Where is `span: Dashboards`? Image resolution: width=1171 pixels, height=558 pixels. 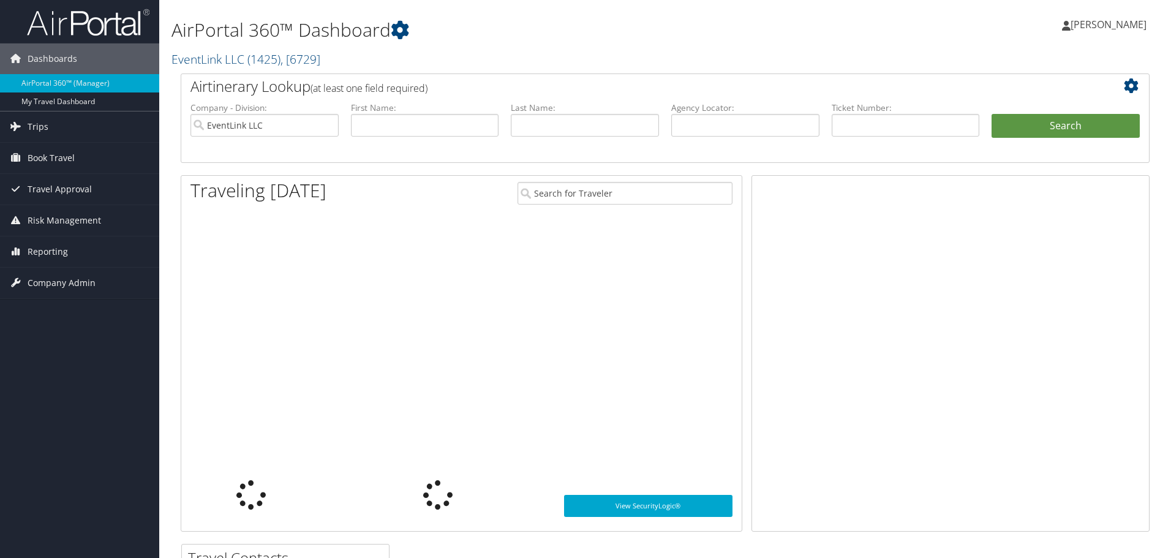
span: Dashboards is located at coordinates (52, 59).